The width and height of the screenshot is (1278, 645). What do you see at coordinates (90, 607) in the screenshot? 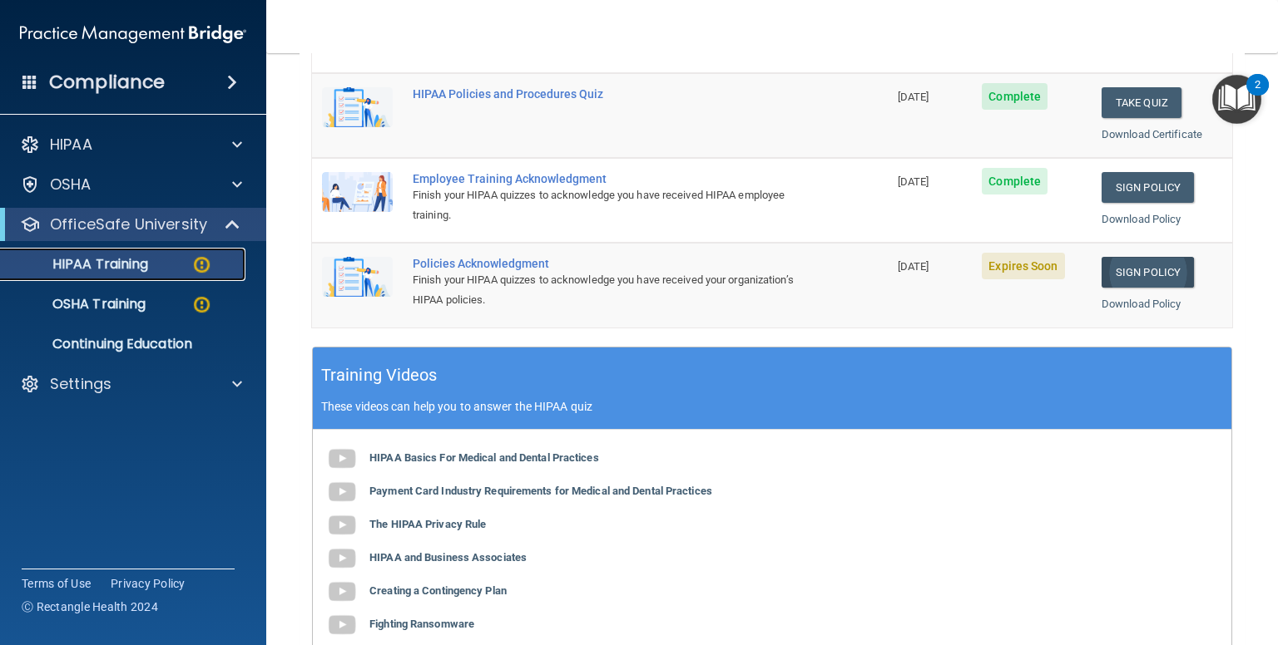
I see `span: Ⓒ Rectangle Health 2024` at bounding box center [90, 607].